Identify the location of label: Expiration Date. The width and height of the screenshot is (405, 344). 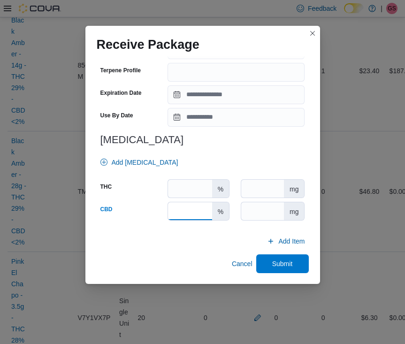
(121, 93).